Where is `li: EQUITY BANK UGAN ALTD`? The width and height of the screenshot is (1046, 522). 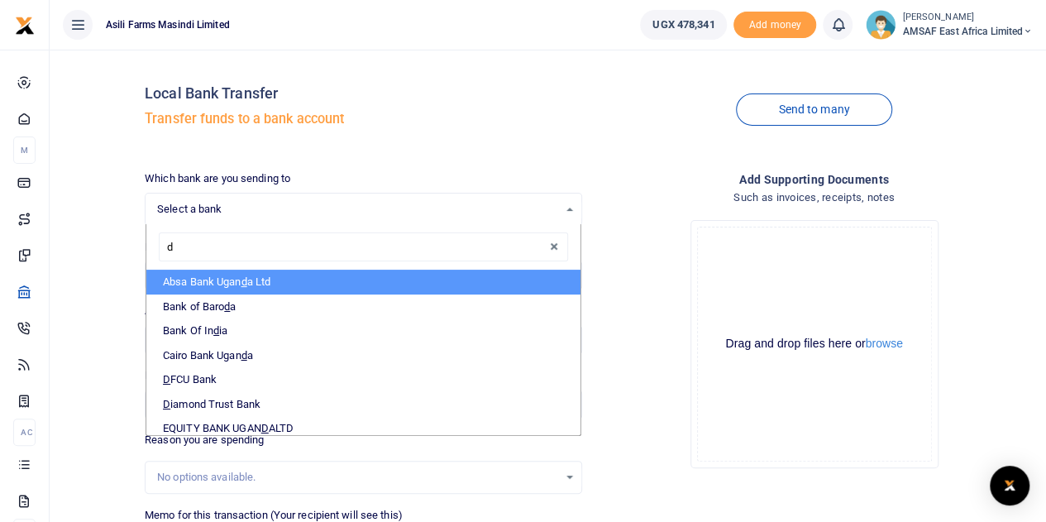
li: EQUITY BANK UGAN ALTD is located at coordinates (363, 428).